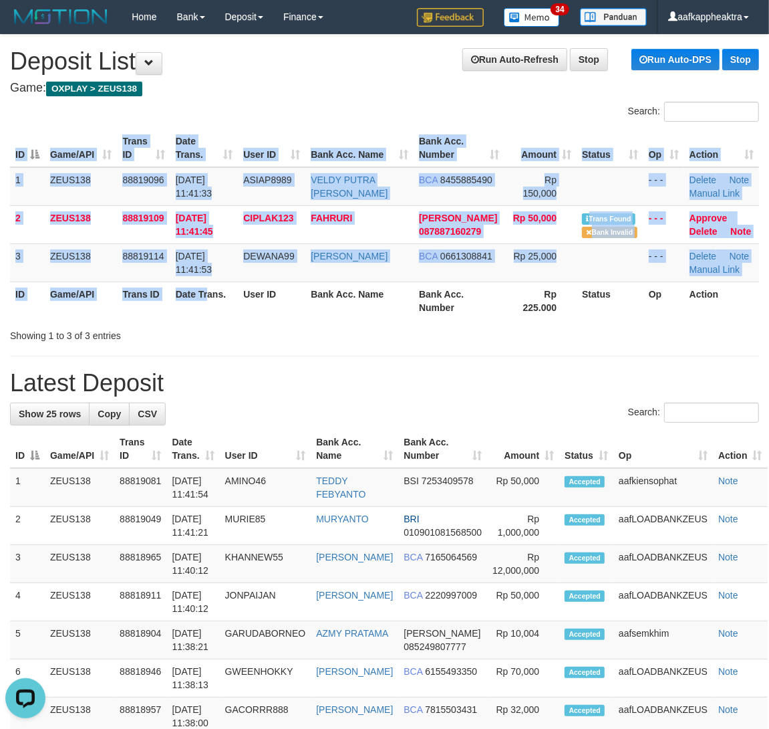  Describe the element at coordinates (448, 481) in the screenshot. I see `span: Copy 7253409578 to clipboard` at that location.